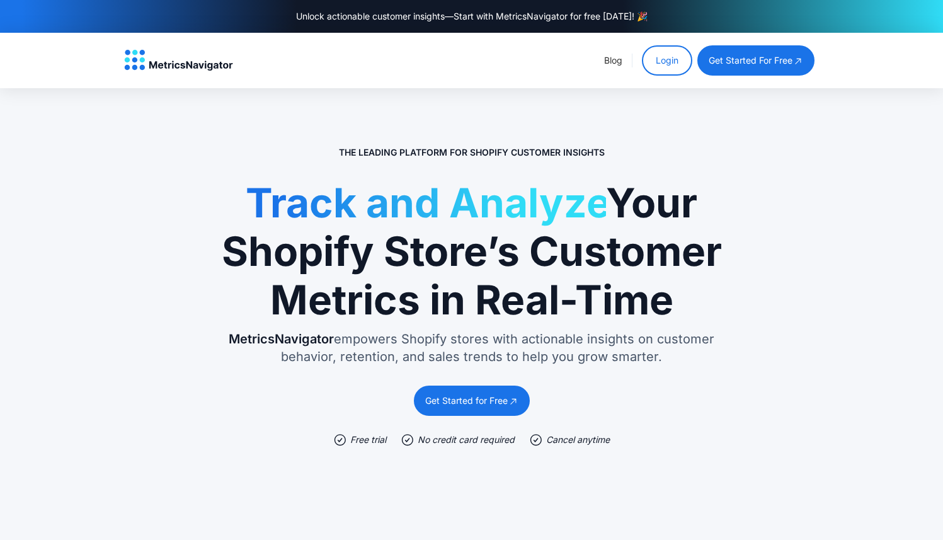 The height and width of the screenshot is (540, 943). Describe the element at coordinates (466, 440) in the screenshot. I see `div: No credit card required` at that location.